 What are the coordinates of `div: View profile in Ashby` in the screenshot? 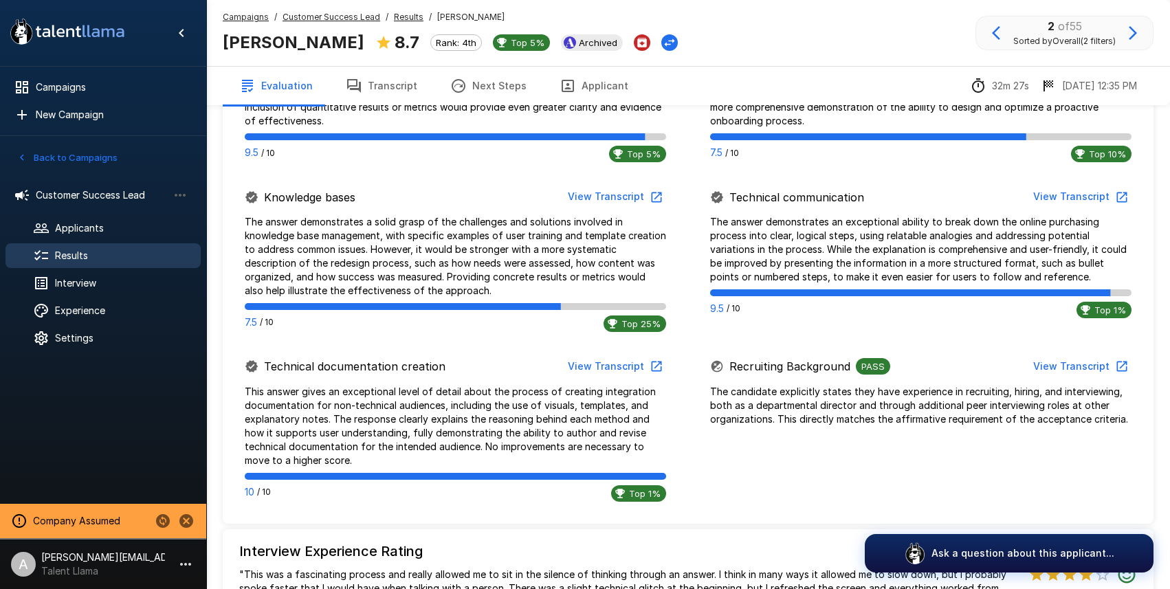 It's located at (592, 43).